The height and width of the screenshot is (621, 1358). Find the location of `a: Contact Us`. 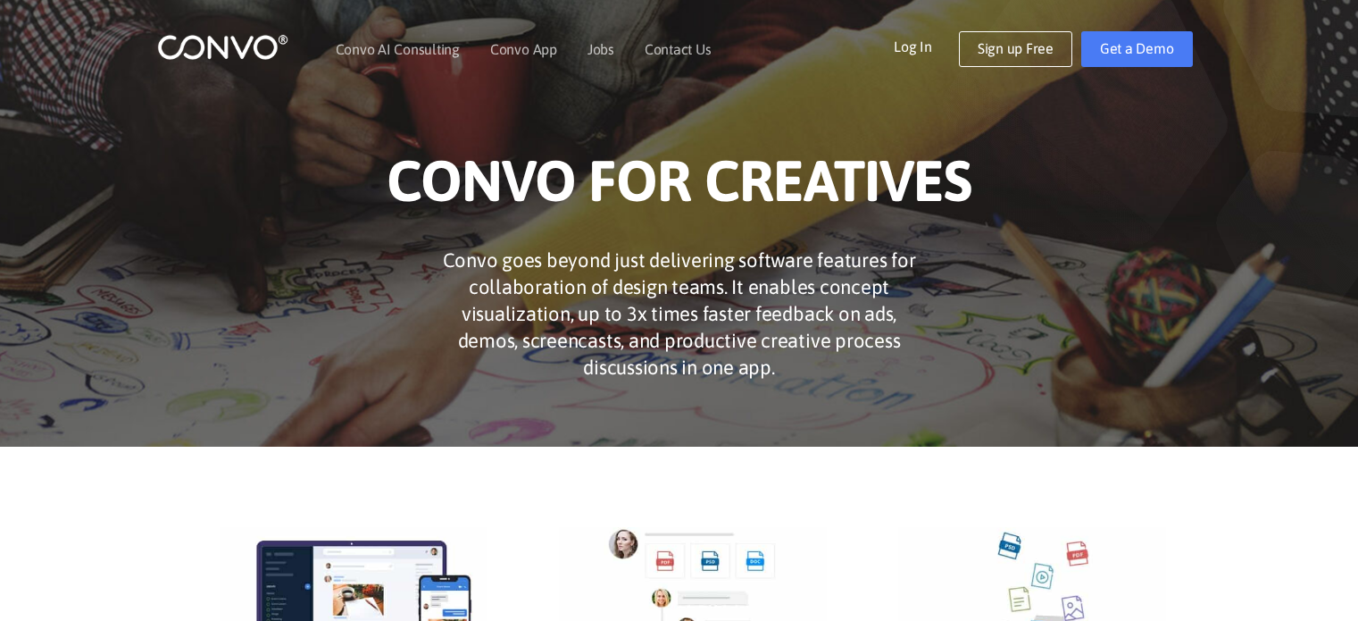

a: Contact Us is located at coordinates (678, 49).